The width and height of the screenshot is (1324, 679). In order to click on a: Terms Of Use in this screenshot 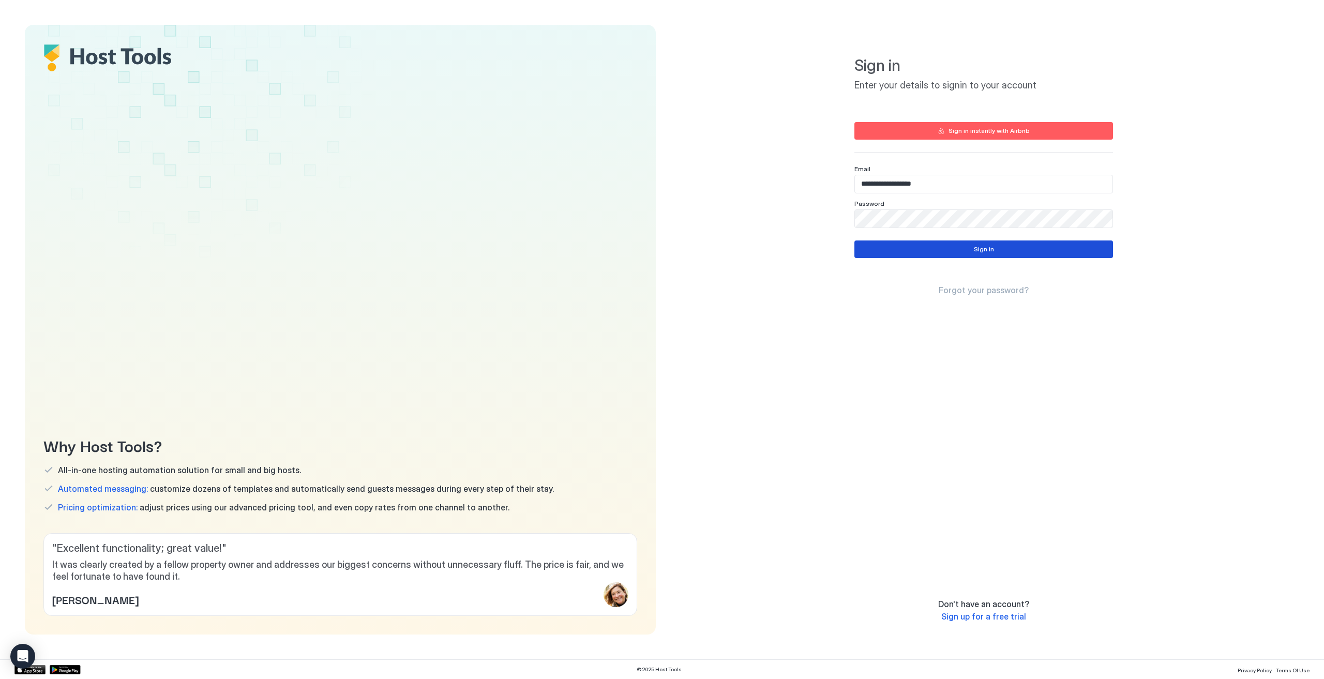, I will do `click(1293, 669)`.